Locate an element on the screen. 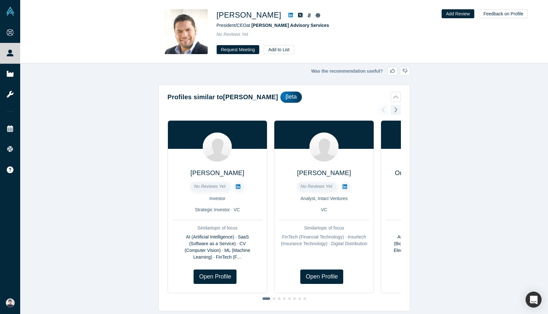  img: Alchemist Vault Logo is located at coordinates (10, 11).